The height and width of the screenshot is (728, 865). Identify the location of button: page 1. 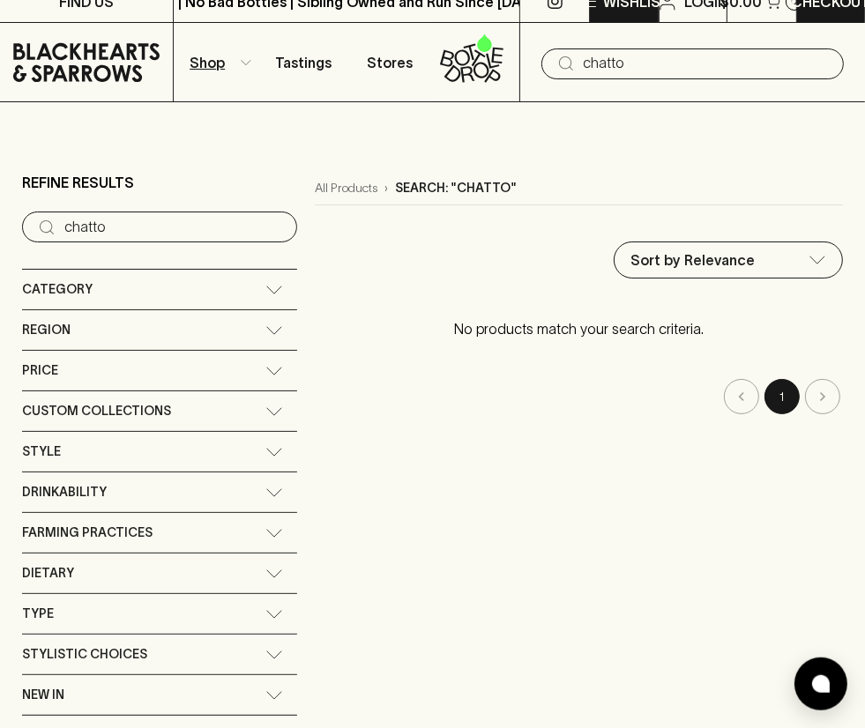
(782, 397).